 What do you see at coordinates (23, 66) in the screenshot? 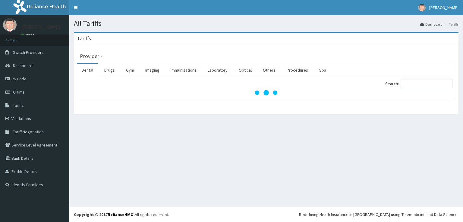
I see `span: Dashboard` at bounding box center [23, 66].